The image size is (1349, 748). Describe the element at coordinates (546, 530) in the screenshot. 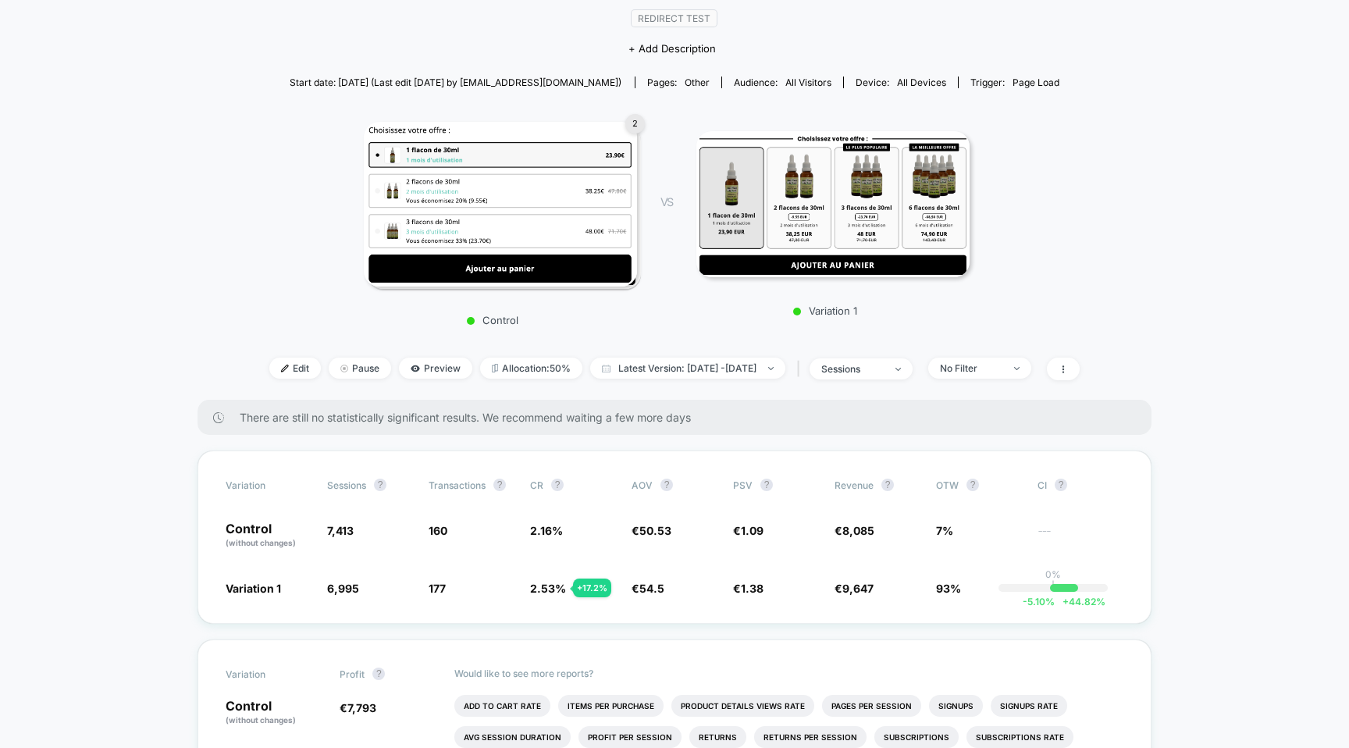

I see `span: 2.16 %` at that location.